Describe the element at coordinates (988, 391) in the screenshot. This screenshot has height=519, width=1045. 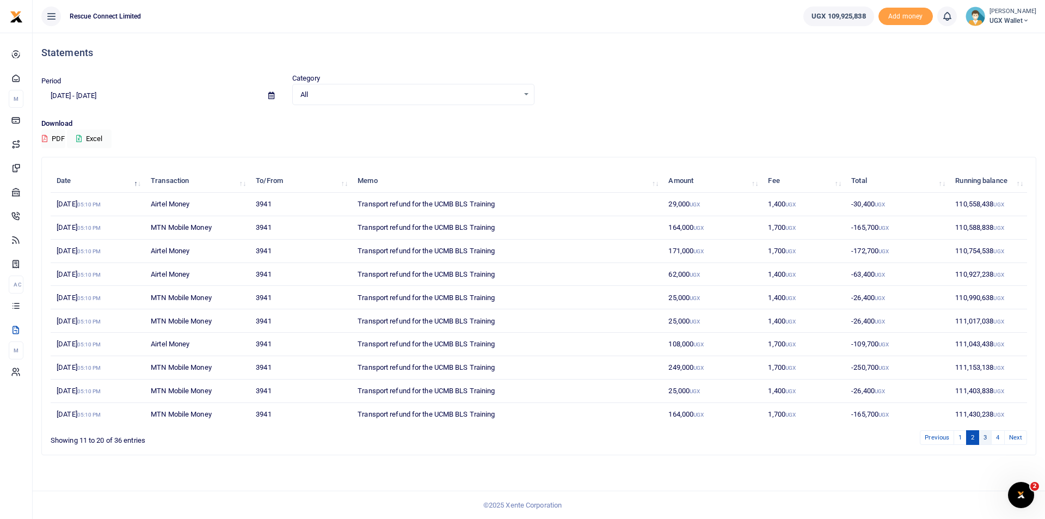
I see `td: 111,403,838` at that location.